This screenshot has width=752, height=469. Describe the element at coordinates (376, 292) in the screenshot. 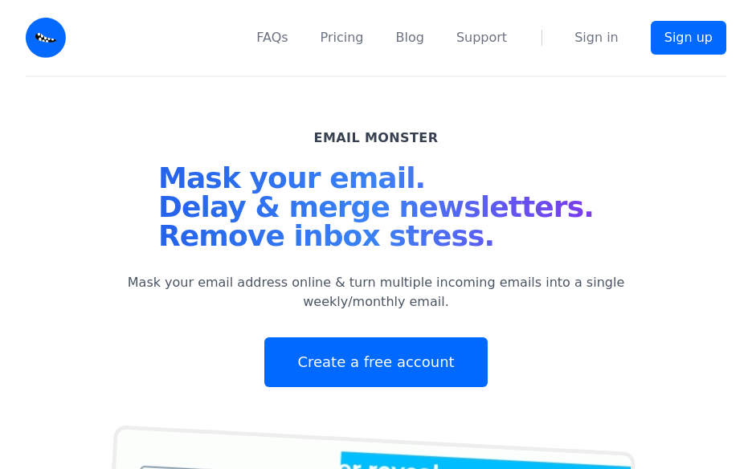

I see `p: Mask your email address online & turn multiple incoming emails into a single weekly/monthly email.` at that location.